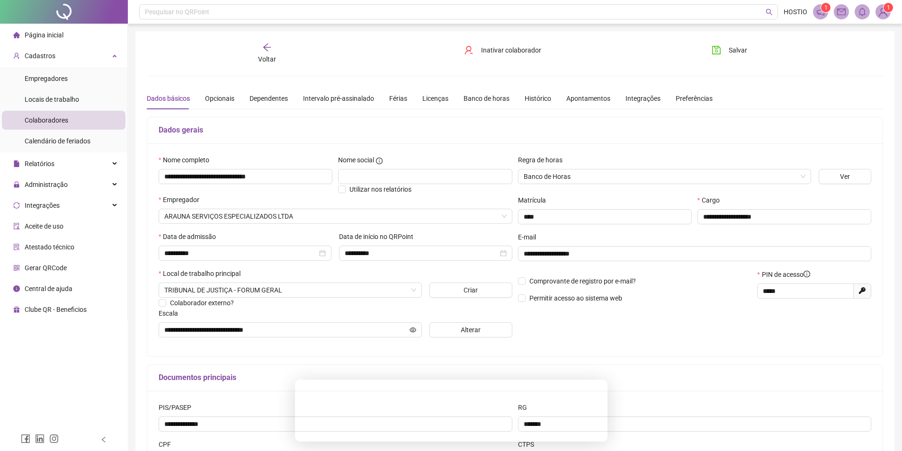 This screenshot has height=451, width=902. What do you see at coordinates (380, 189) in the screenshot?
I see `span: Utilizar nos relatórios` at bounding box center [380, 189].